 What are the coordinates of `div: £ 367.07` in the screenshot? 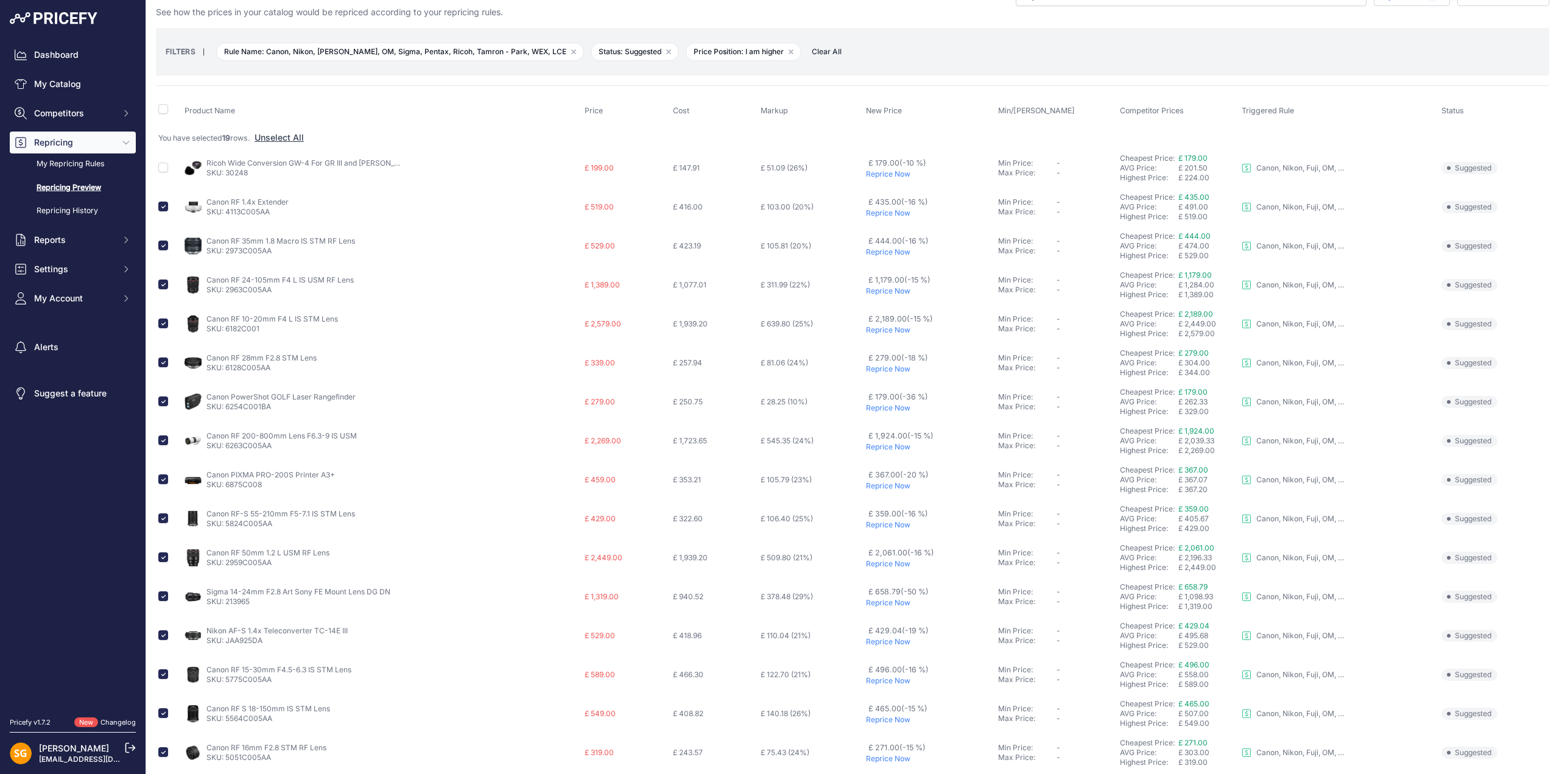 It's located at (1208, 480).